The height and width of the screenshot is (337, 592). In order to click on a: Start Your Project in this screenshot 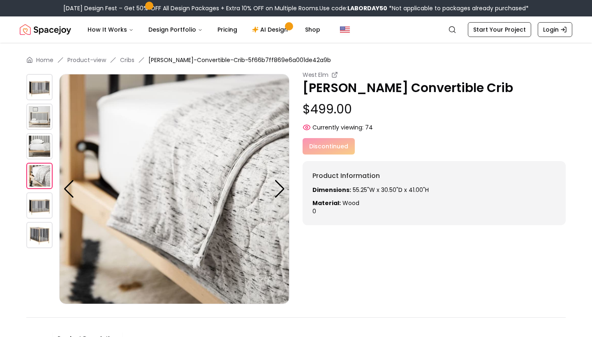, I will do `click(499, 30)`.